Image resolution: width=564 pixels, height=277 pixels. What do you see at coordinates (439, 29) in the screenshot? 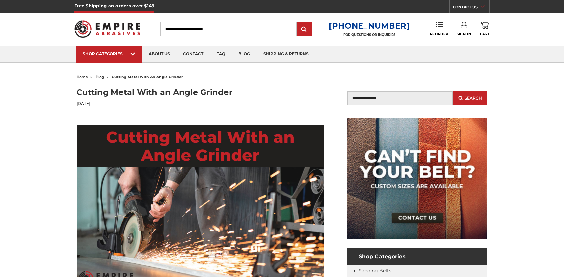
I see `a: Reorder` at bounding box center [439, 29].